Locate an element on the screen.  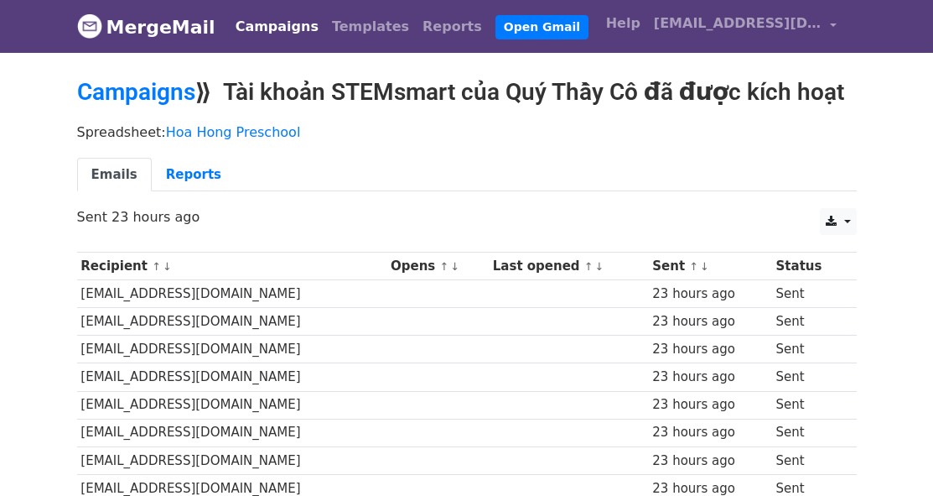
p: Sent 23 hours ago is located at coordinates (467, 216).